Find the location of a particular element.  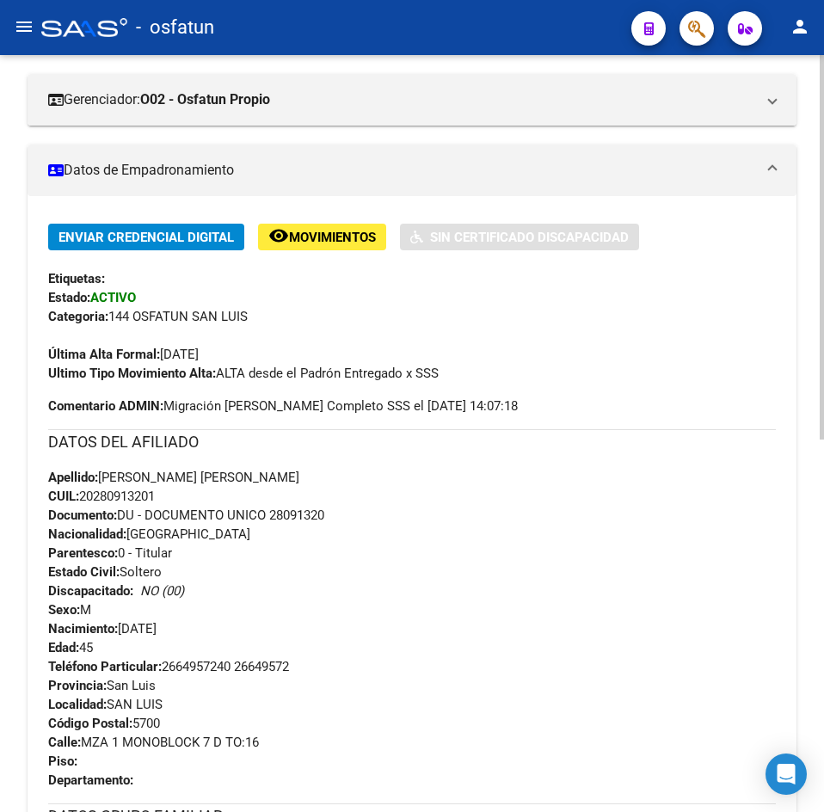

i: NO (00) is located at coordinates (162, 591).